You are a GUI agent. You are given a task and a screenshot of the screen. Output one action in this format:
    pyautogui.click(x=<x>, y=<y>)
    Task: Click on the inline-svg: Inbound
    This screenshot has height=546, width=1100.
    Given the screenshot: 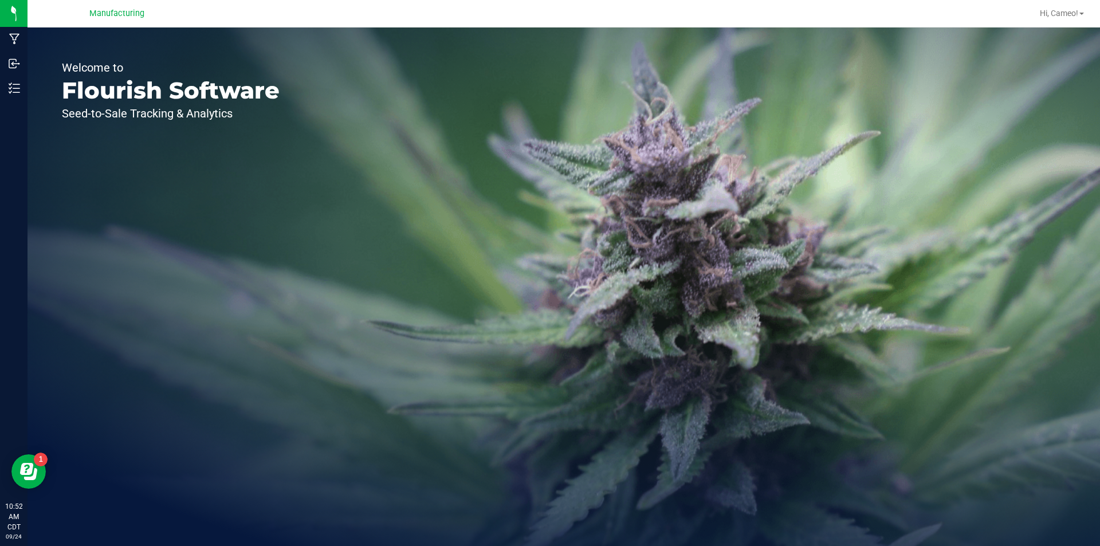 What is the action you would take?
    pyautogui.click(x=14, y=64)
    